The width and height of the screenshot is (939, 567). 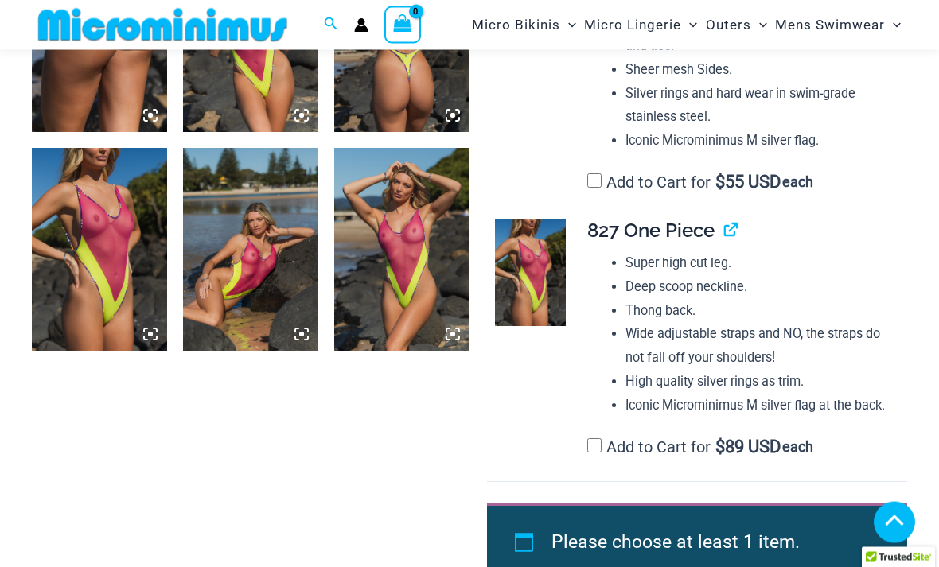 I want to click on input: Add to Cart for$89 USD each, so click(x=594, y=446).